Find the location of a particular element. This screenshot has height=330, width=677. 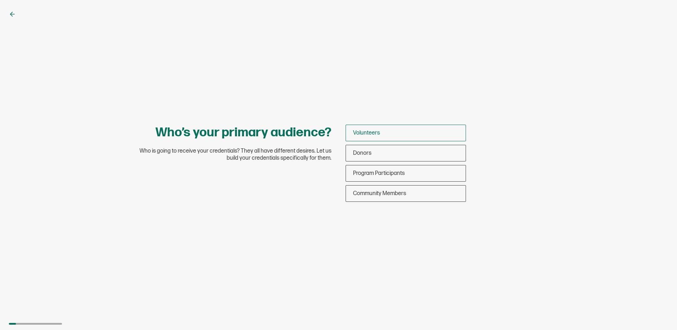

h1: Who’s your primary audience? is located at coordinates (243, 132).